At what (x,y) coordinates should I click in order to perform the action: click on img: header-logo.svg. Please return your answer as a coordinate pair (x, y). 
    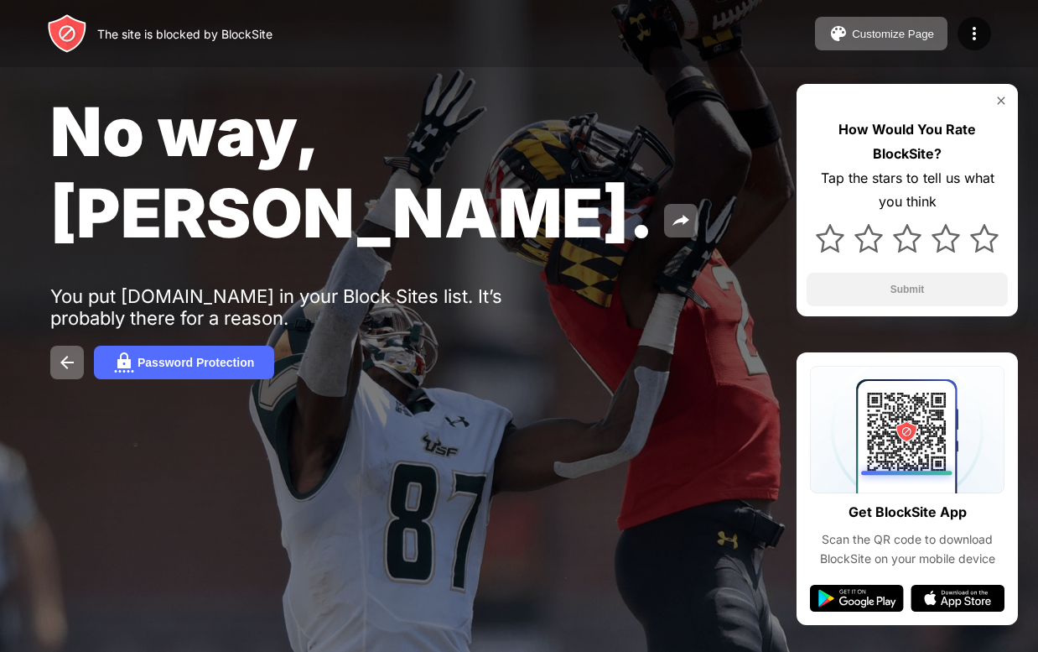
    Looking at the image, I should click on (67, 34).